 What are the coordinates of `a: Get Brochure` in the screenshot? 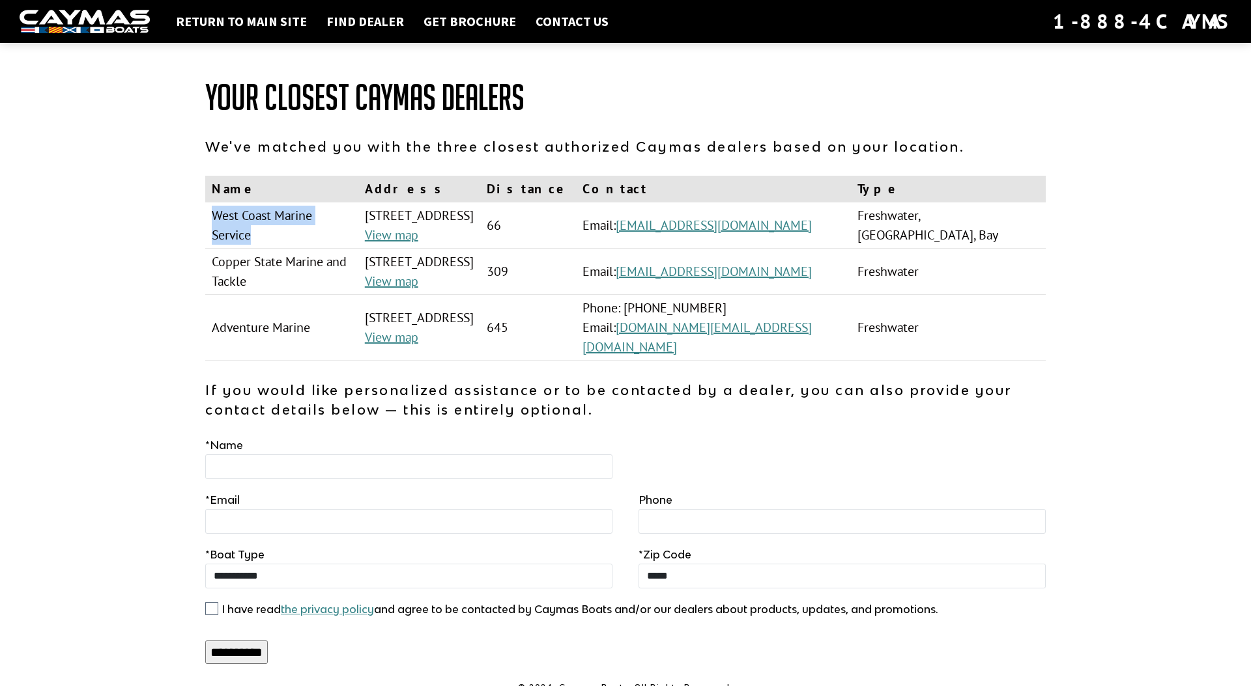 It's located at (470, 21).